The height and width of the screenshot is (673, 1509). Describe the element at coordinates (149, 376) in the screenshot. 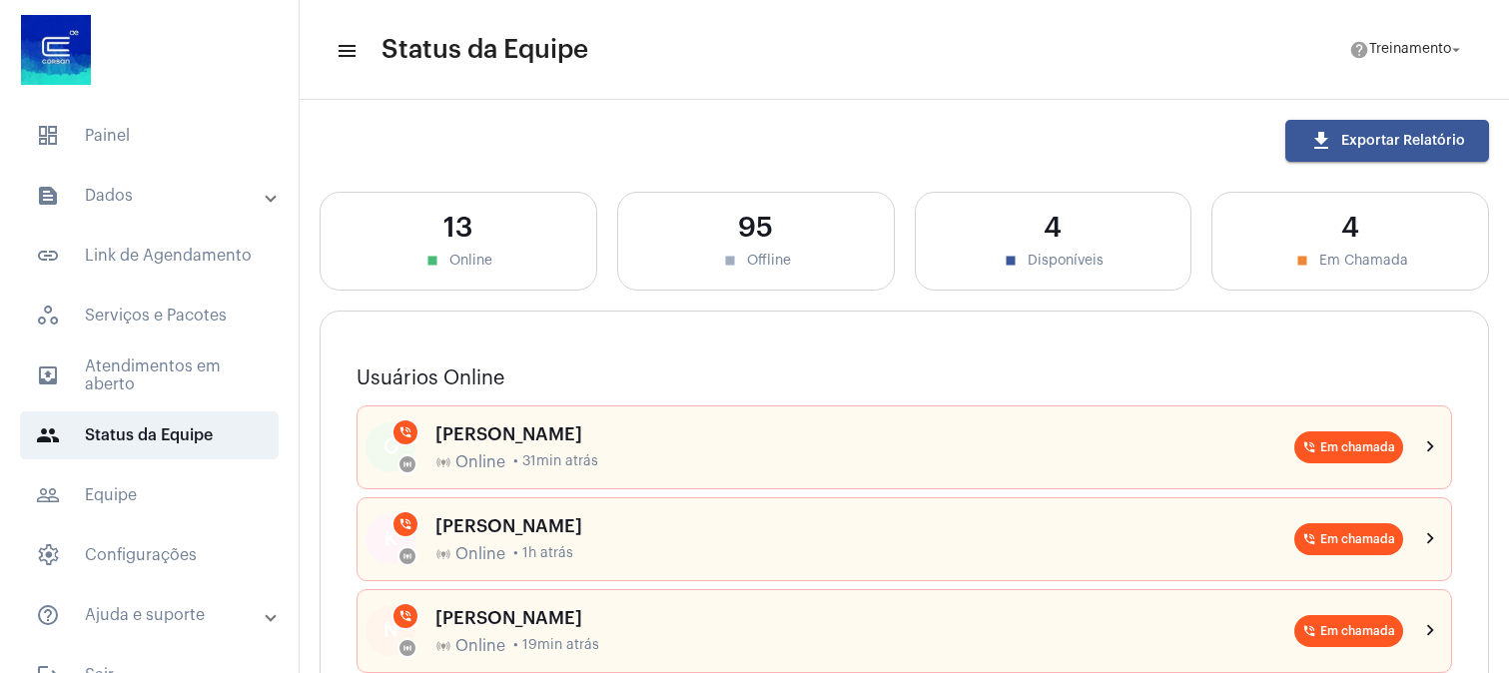

I see `span: Atendimentos em aberto` at that location.